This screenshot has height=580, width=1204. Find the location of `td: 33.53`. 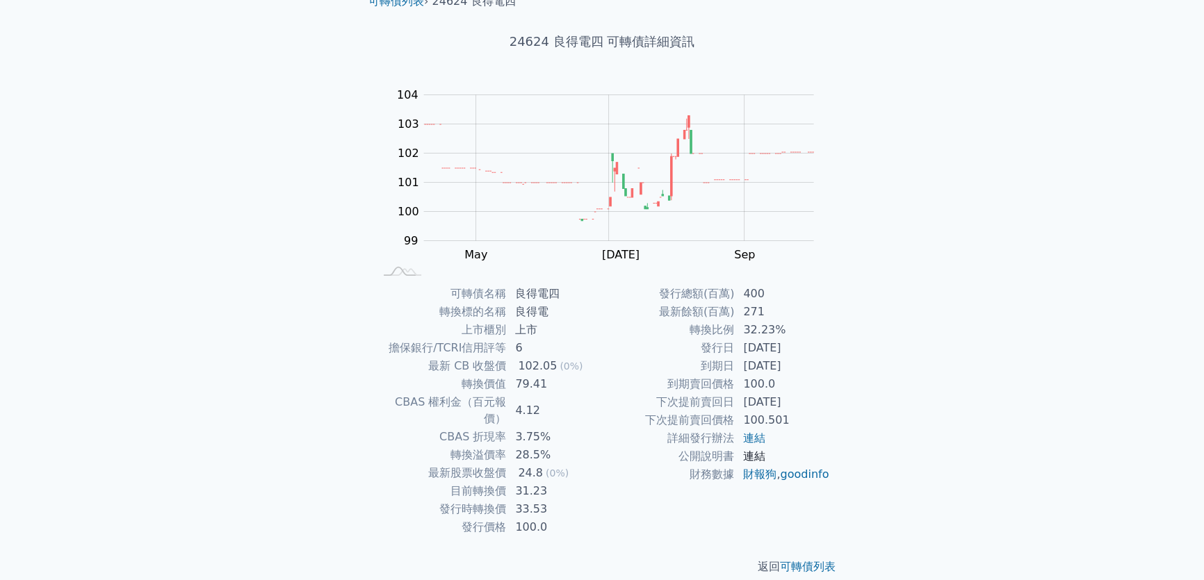

td: 33.53 is located at coordinates (554, 509).